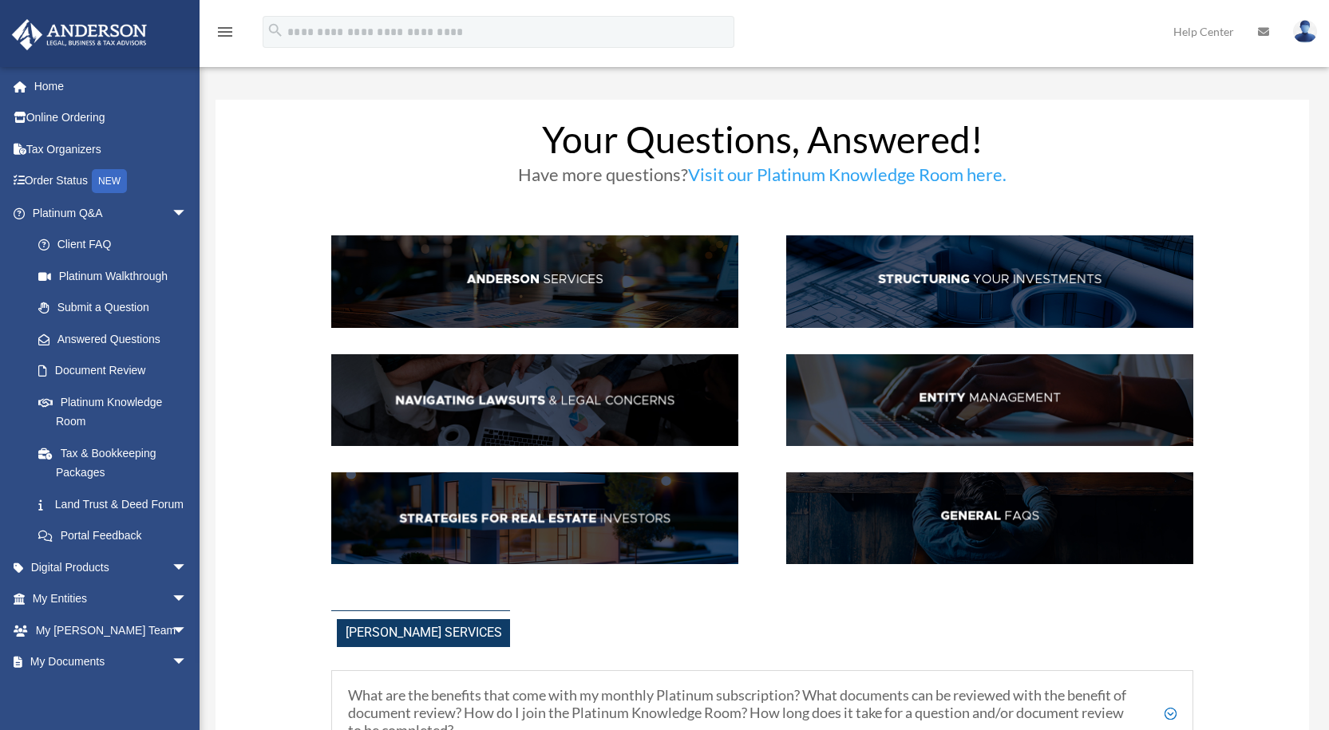 Image resolution: width=1329 pixels, height=730 pixels. What do you see at coordinates (847, 178) in the screenshot?
I see `a: Visit our Platinum Knowledge Room here.` at bounding box center [847, 178].